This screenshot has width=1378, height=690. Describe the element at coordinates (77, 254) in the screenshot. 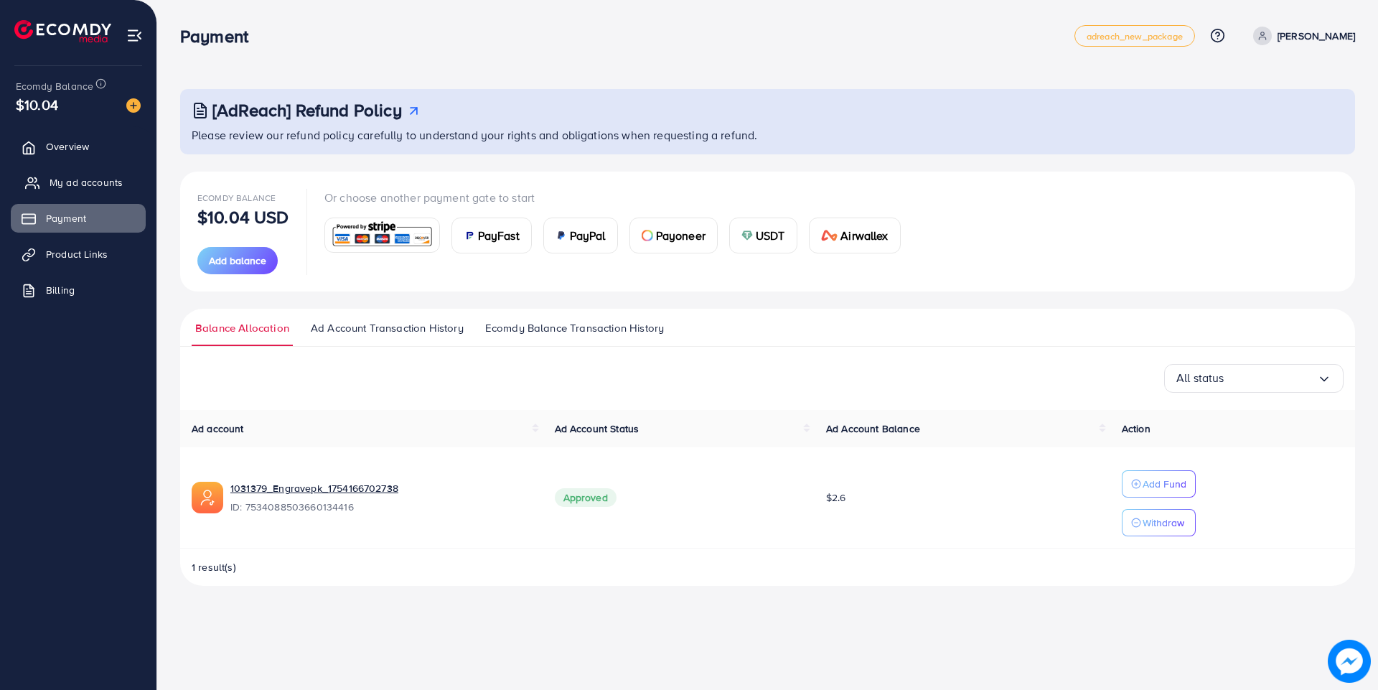

I see `span: Product Links` at that location.